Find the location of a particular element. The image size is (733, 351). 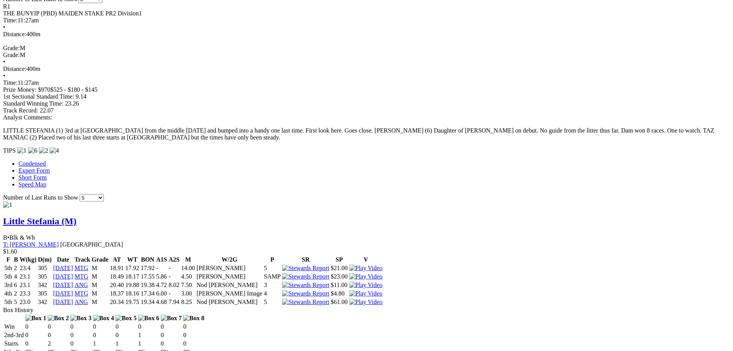

th: Grade is located at coordinates (100, 259).